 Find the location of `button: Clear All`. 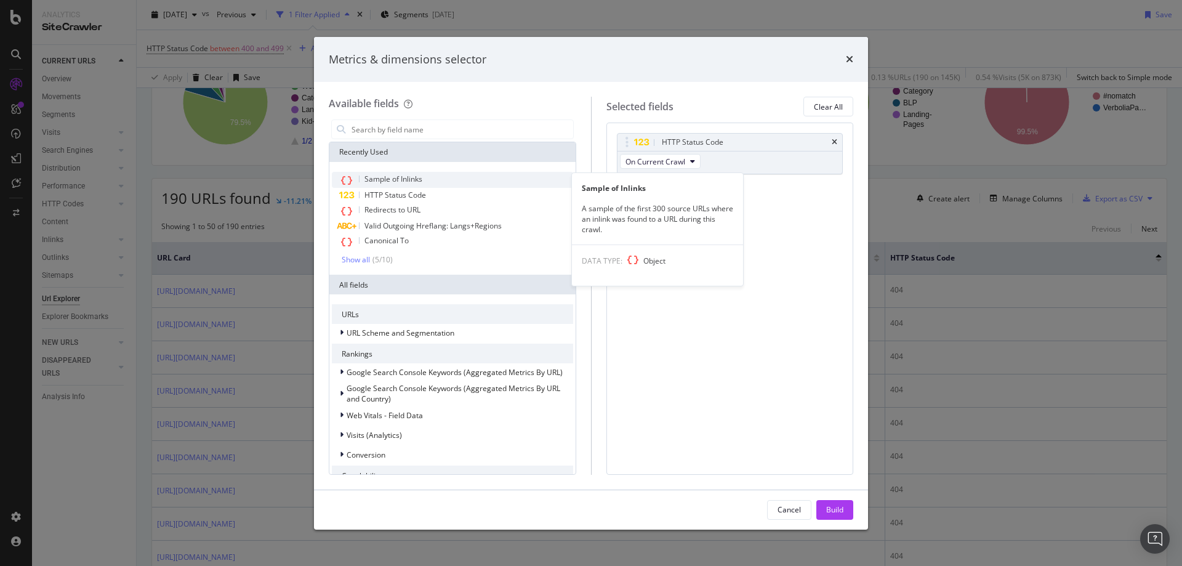

button: Clear All is located at coordinates (828, 107).